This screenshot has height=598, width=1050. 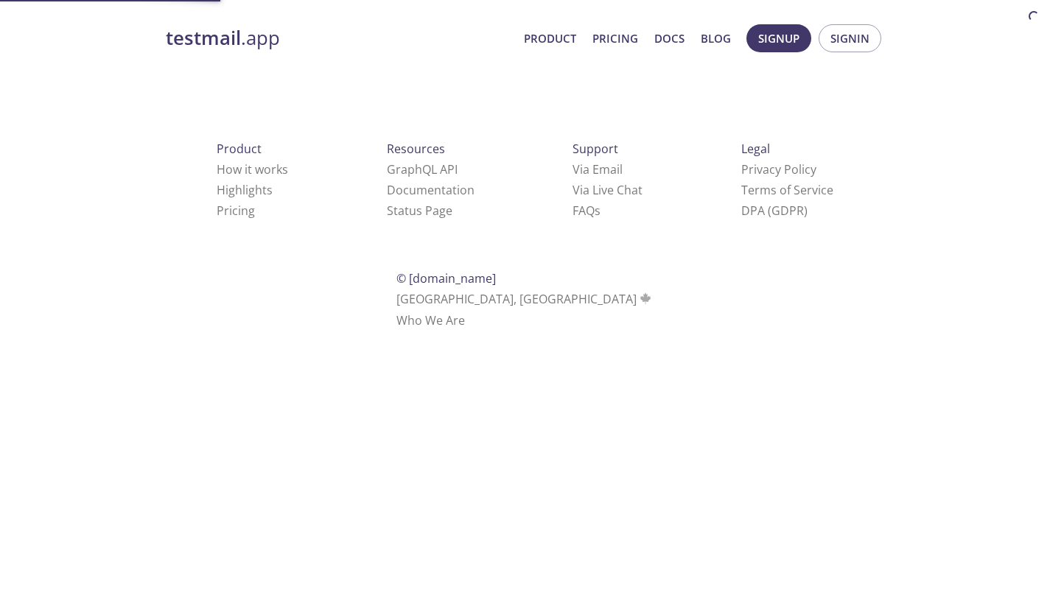 I want to click on a: Status Page, so click(x=419, y=211).